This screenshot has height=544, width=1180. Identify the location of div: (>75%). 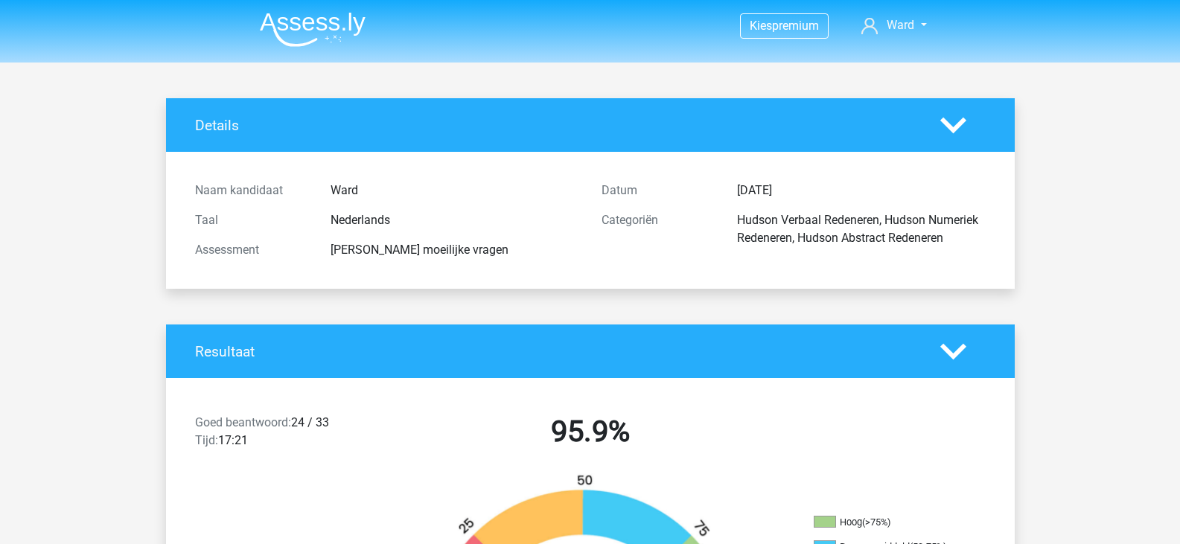
(876, 522).